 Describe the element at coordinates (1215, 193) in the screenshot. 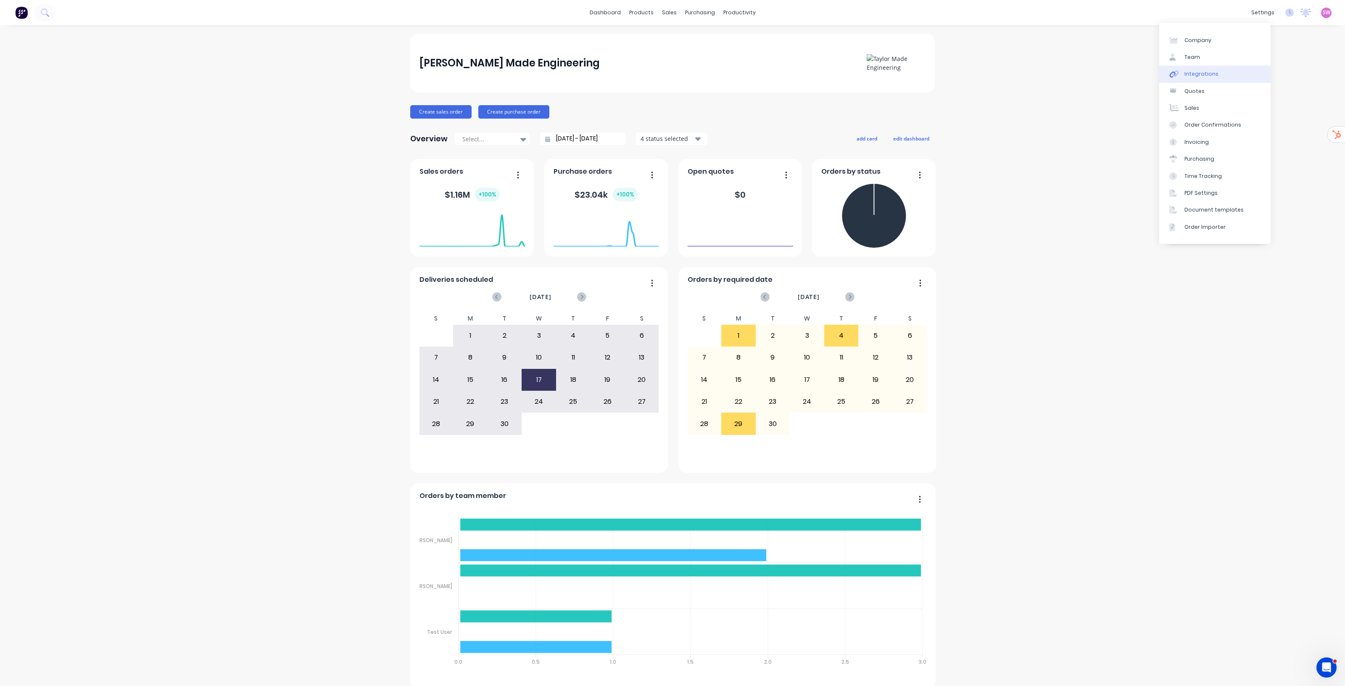

I see `a: PDF Settings` at that location.